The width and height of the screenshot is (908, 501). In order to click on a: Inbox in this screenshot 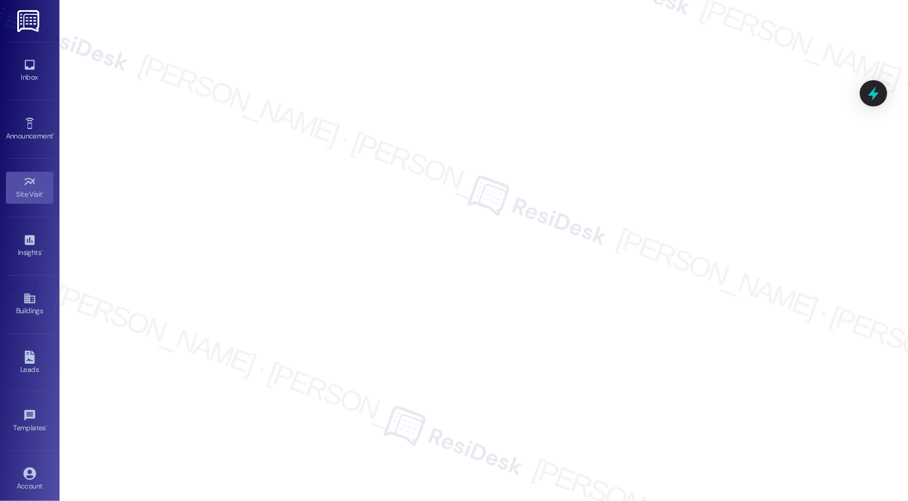, I will do `click(30, 71)`.